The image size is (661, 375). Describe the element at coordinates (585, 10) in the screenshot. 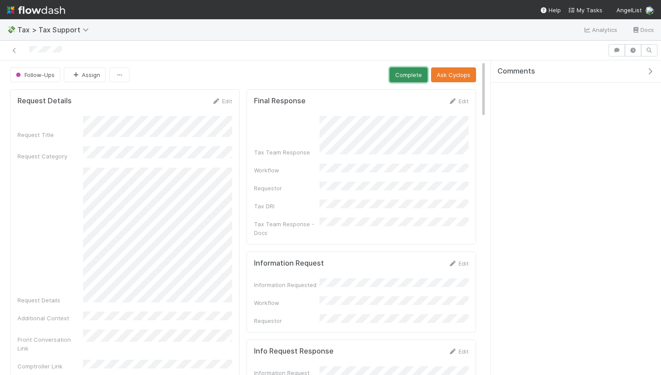

I see `a: My Tasks` at that location.